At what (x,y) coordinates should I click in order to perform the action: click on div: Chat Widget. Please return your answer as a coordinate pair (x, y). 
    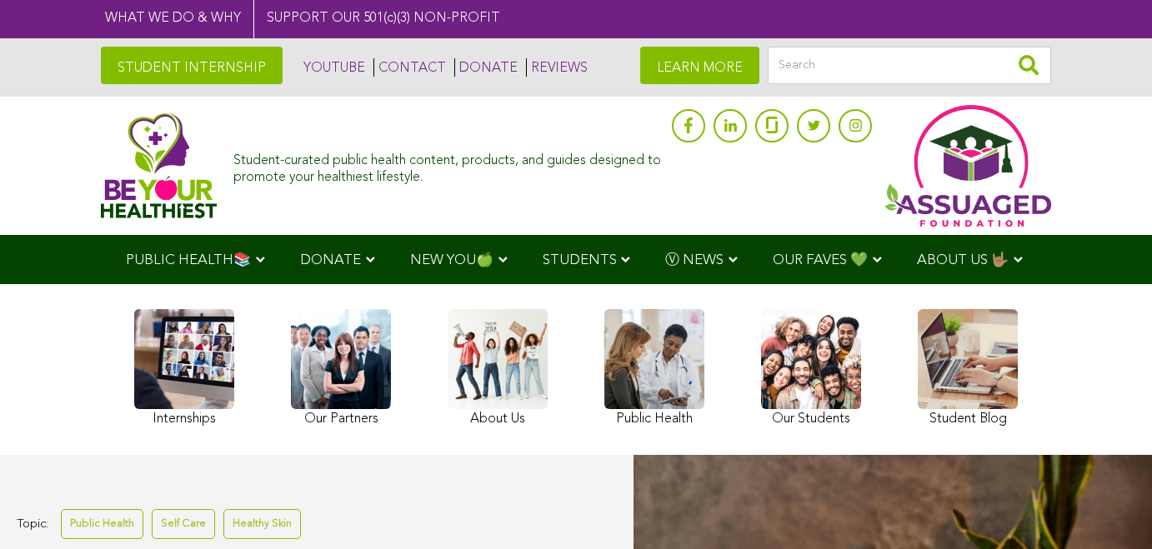
    Looking at the image, I should click on (1110, 509).